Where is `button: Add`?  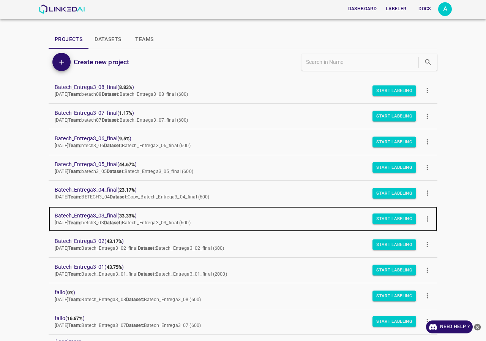
button: Add is located at coordinates (62, 62).